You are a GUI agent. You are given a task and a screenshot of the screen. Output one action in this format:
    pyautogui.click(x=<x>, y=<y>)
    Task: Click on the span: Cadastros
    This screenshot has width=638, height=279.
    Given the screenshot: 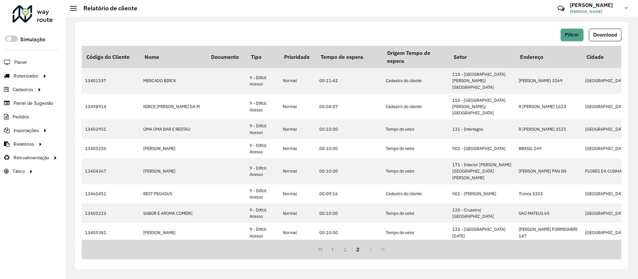 What is the action you would take?
    pyautogui.click(x=23, y=89)
    